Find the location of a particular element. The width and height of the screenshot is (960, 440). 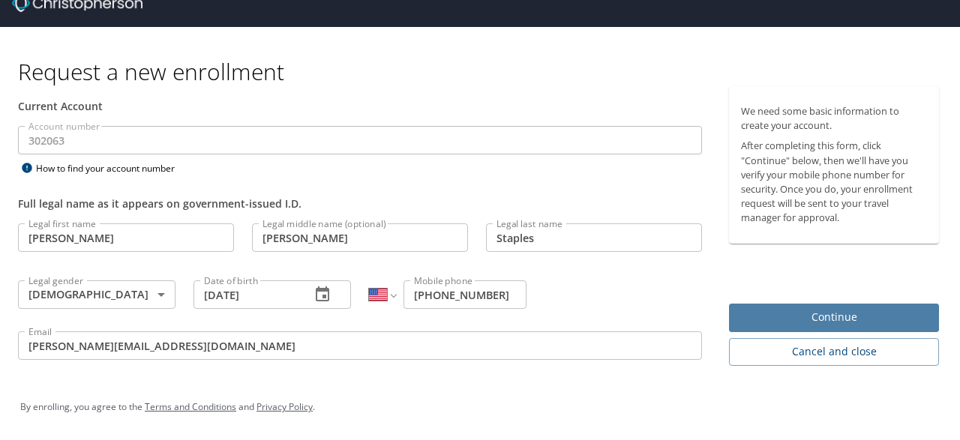

input: Enter phone number is located at coordinates (465, 295).